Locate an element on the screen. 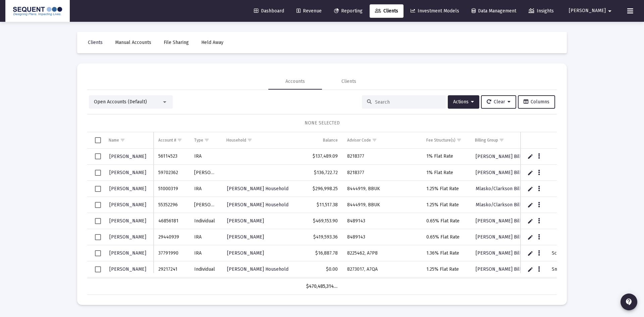  div: Accounts is located at coordinates (295, 81).